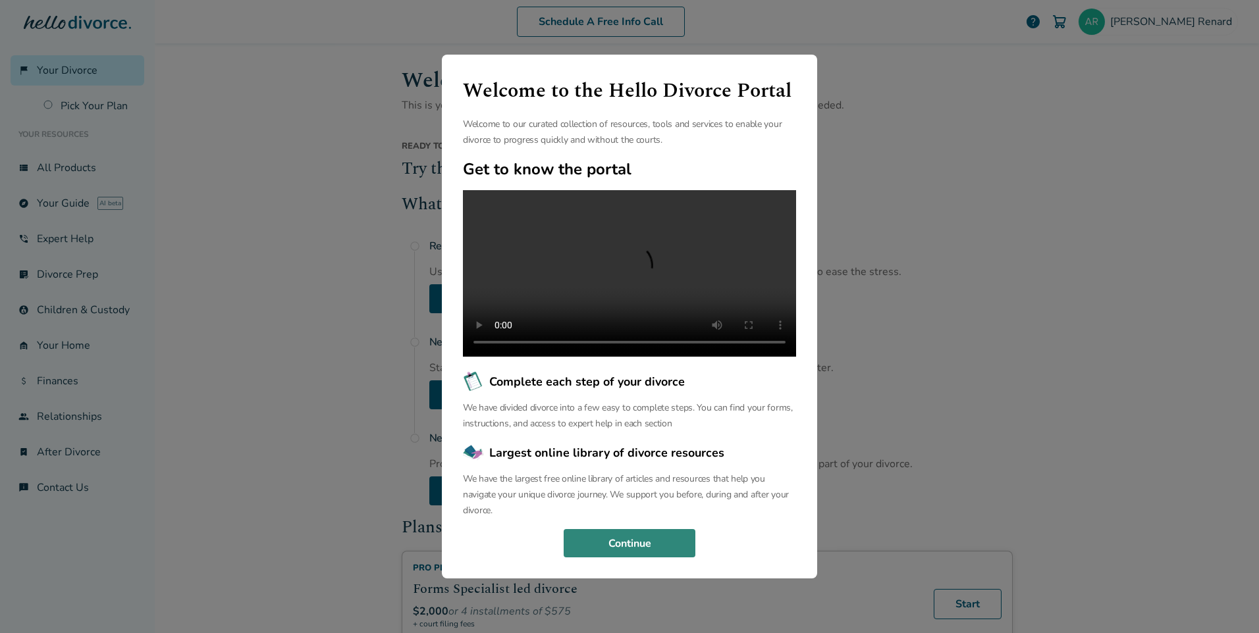  What do you see at coordinates (629, 169) in the screenshot?
I see `h2: Get to know the portal` at bounding box center [629, 169].